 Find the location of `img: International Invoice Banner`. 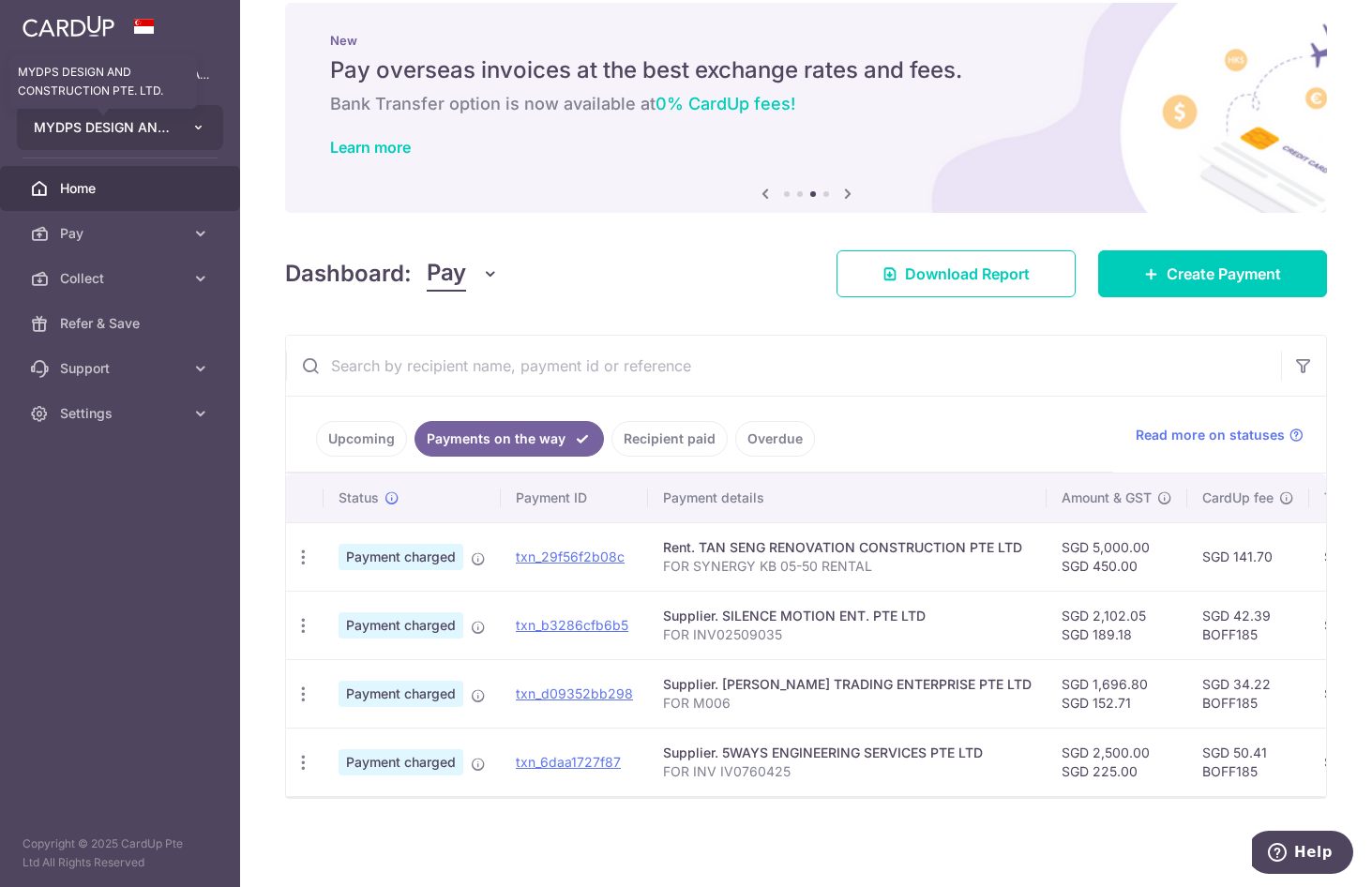

img: International Invoice Banner is located at coordinates (805, 108).